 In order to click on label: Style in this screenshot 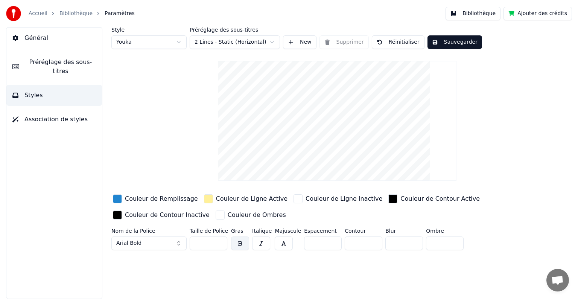, I will do `click(149, 30)`.